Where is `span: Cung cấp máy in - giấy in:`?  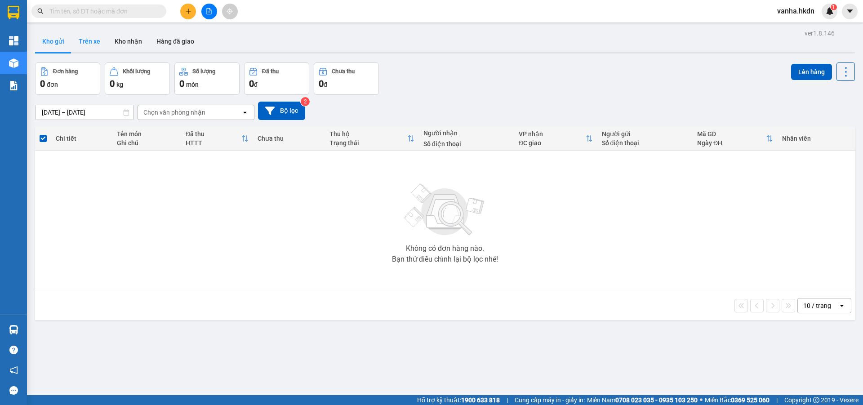 span: Cung cấp máy in - giấy in: is located at coordinates (550, 400).